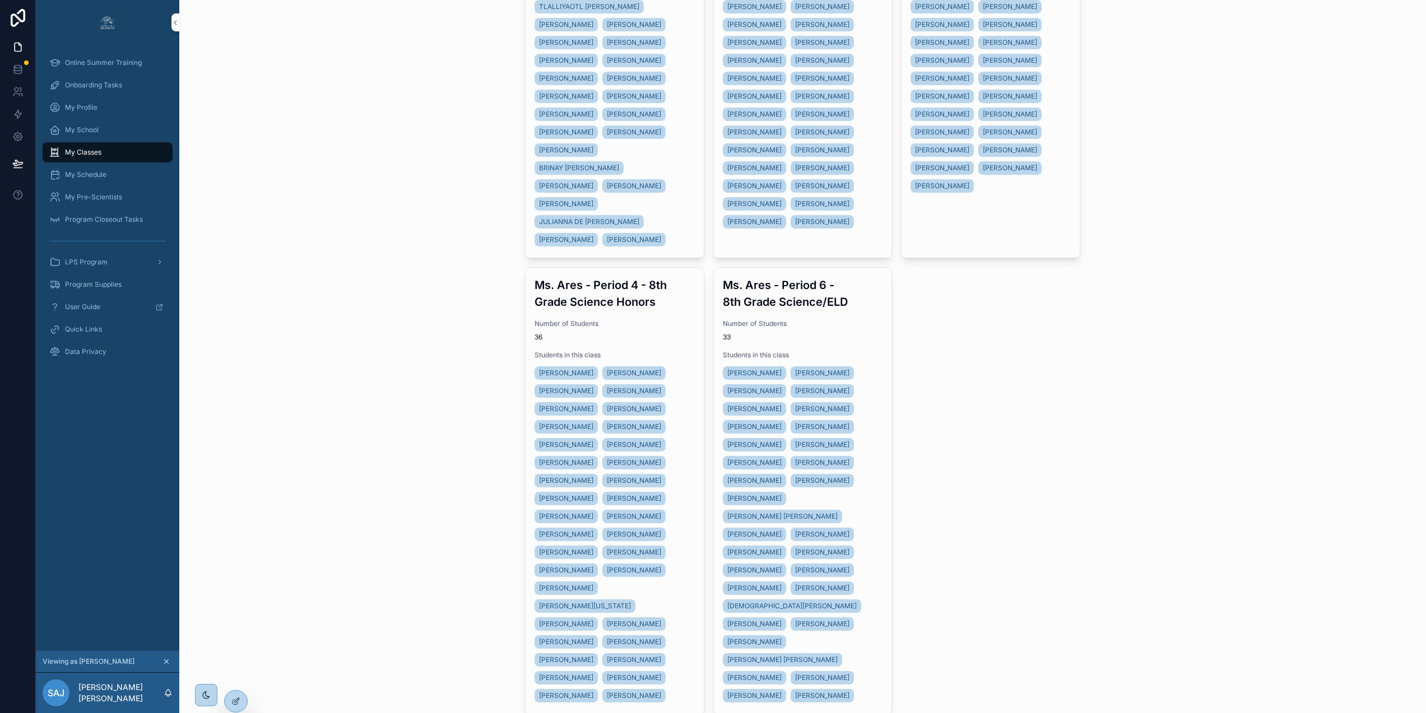  What do you see at coordinates (83, 329) in the screenshot?
I see `span: Quick Links` at bounding box center [83, 329].